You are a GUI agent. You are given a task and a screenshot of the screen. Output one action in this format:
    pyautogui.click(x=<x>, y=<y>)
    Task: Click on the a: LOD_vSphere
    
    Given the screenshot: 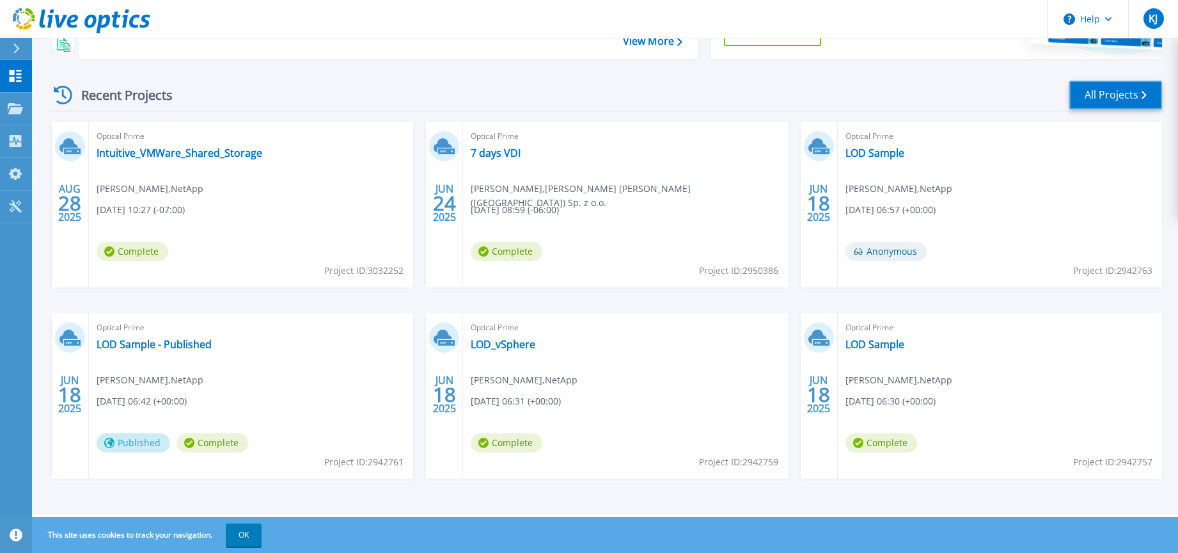 What is the action you would take?
    pyautogui.click(x=503, y=344)
    